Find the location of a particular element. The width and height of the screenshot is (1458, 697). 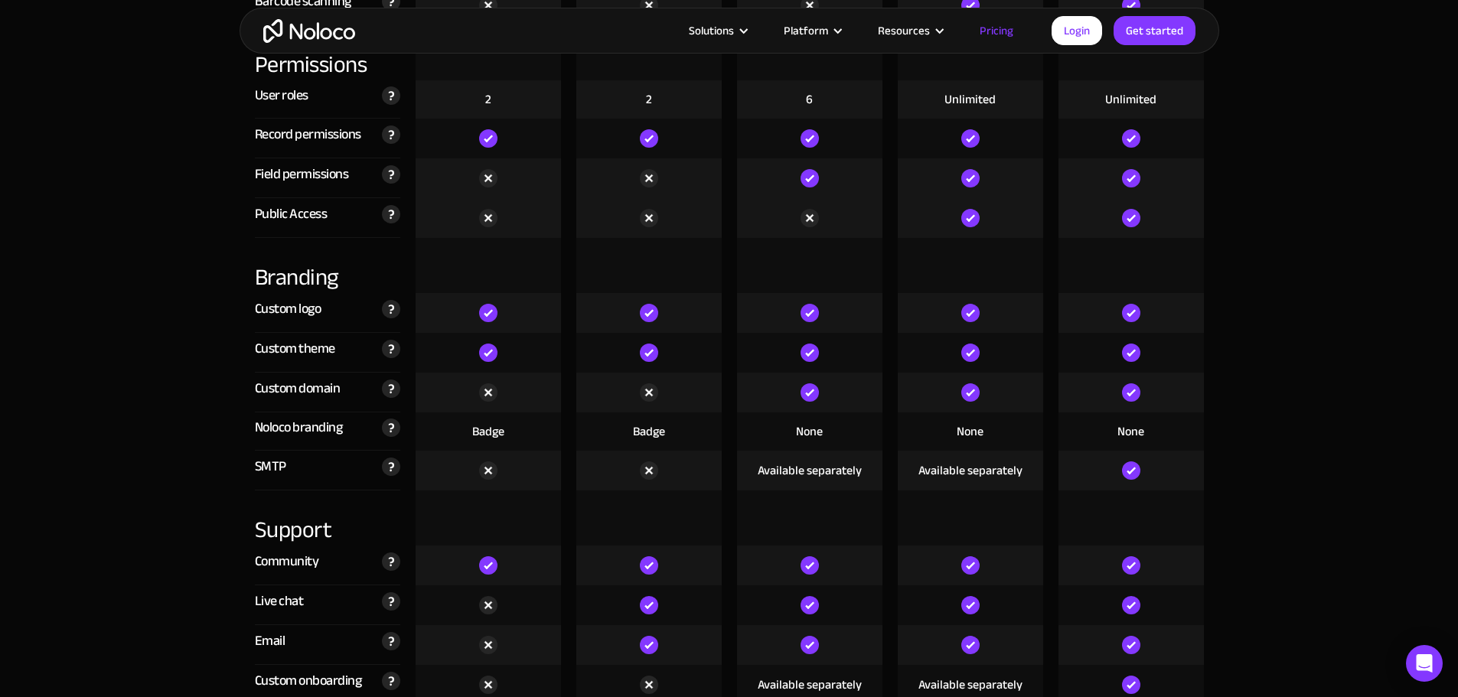

a: Get started is located at coordinates (1154, 31).